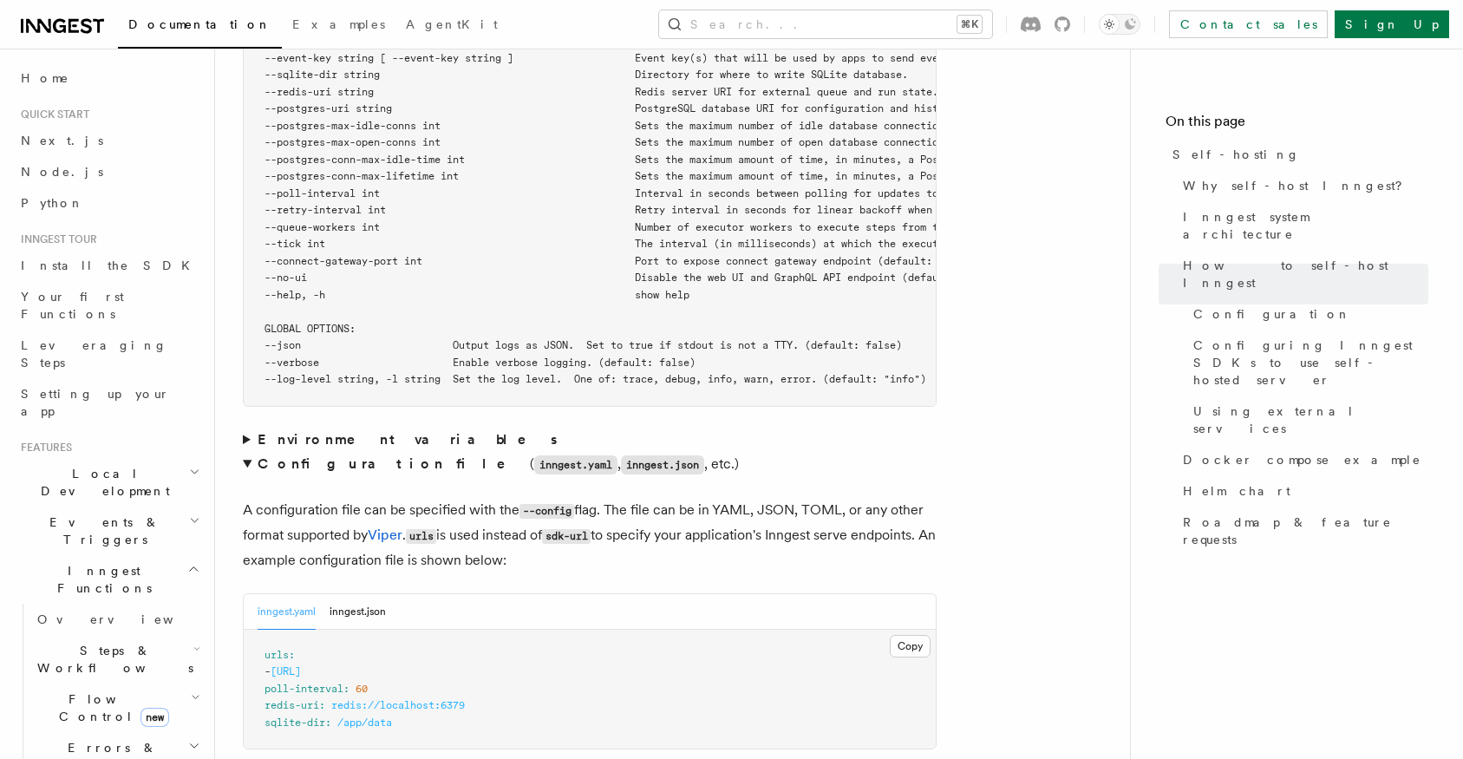 This screenshot has height=759, width=1463. I want to click on button: Local Development, so click(108, 482).